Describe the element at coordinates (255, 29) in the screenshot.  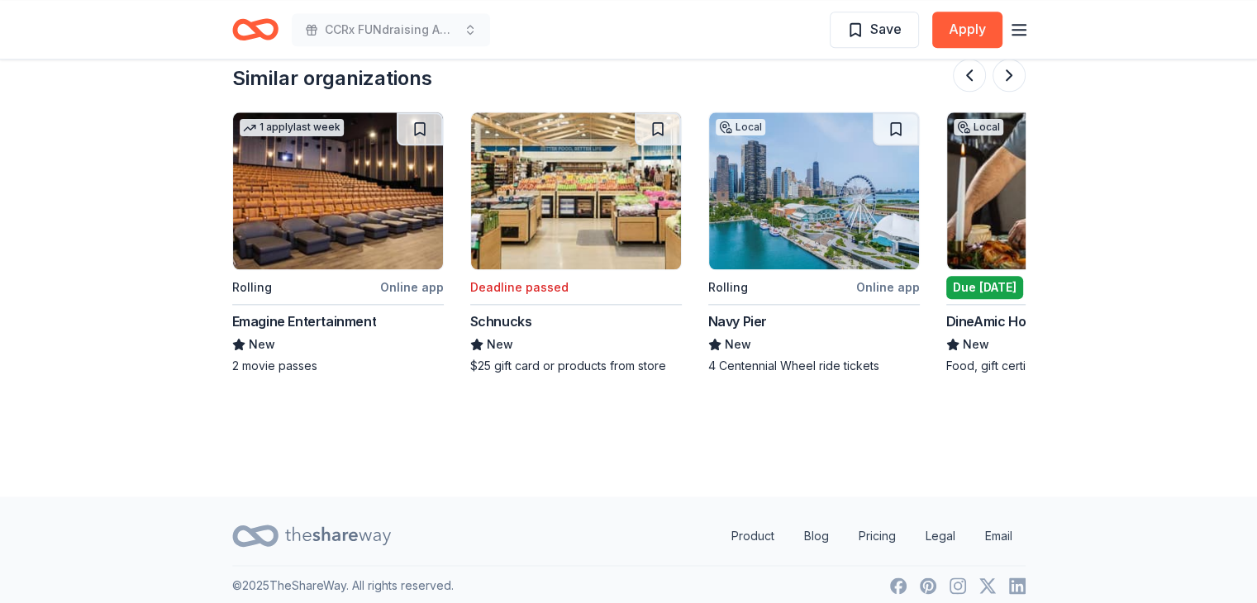
I see `a: Home` at that location.